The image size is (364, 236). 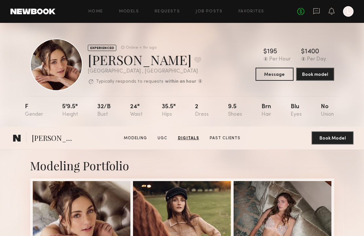 I want to click on div: 5'9.5", so click(x=70, y=111).